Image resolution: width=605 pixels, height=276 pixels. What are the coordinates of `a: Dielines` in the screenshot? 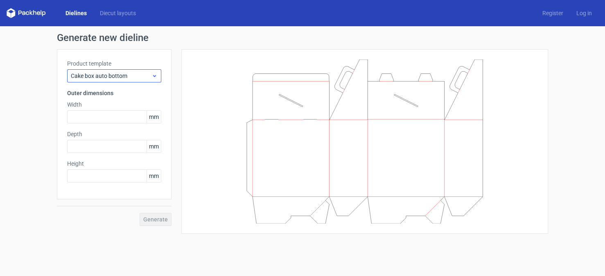 It's located at (76, 13).